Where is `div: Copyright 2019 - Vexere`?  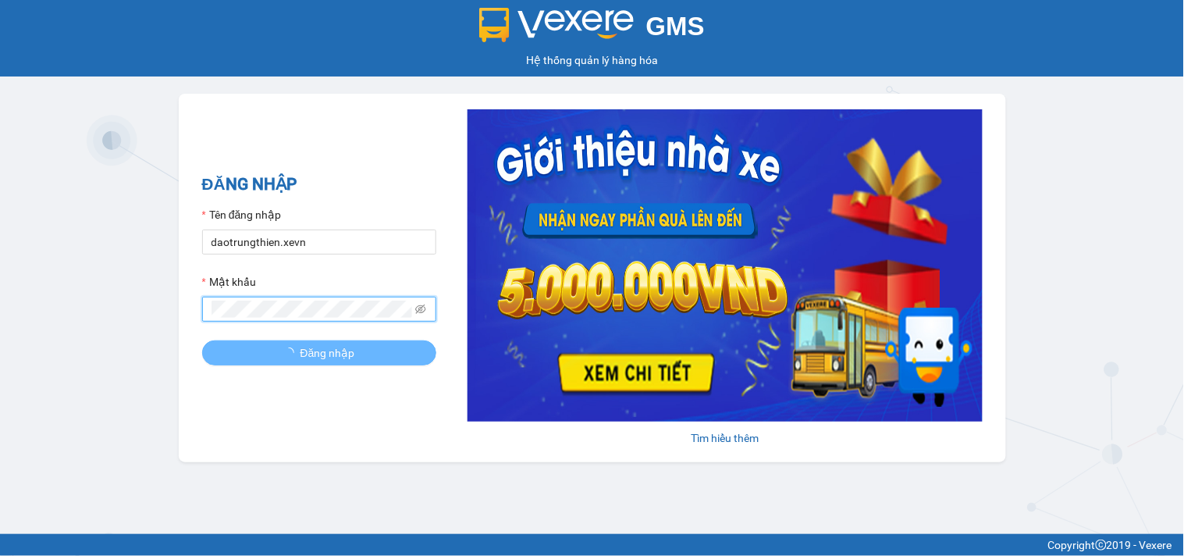 div: Copyright 2019 - Vexere is located at coordinates (592, 545).